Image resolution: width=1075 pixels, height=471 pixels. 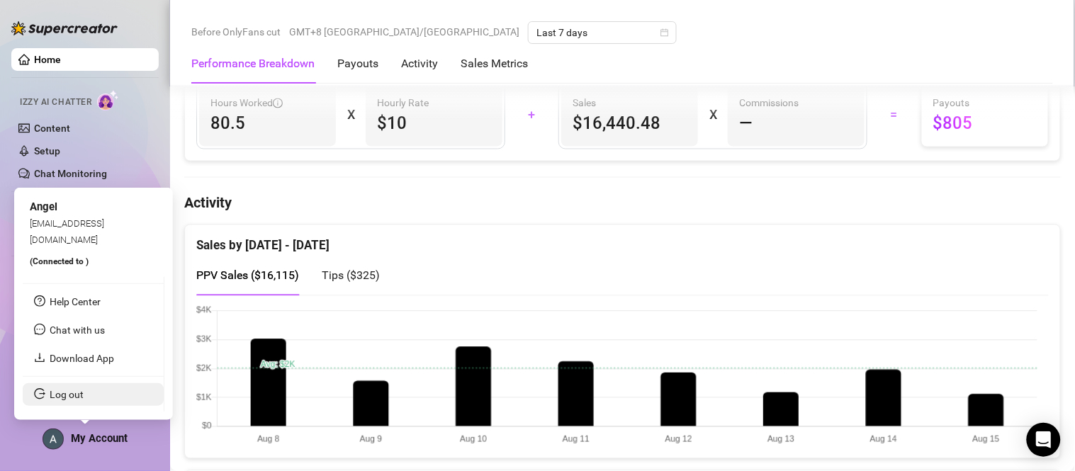 I want to click on span: message, so click(x=40, y=330).